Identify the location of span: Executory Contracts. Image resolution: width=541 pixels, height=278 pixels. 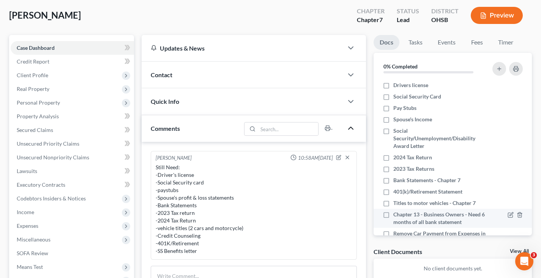
(41, 184).